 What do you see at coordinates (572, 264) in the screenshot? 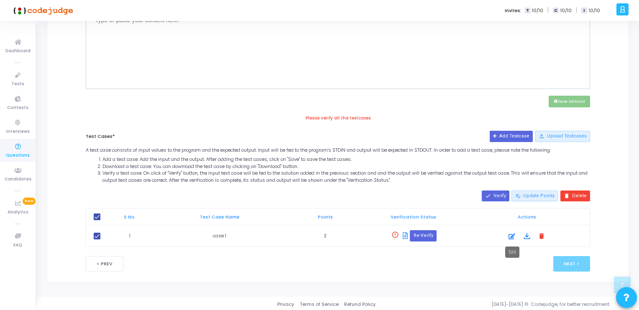
I see `button: Next >` at bounding box center [572, 264].